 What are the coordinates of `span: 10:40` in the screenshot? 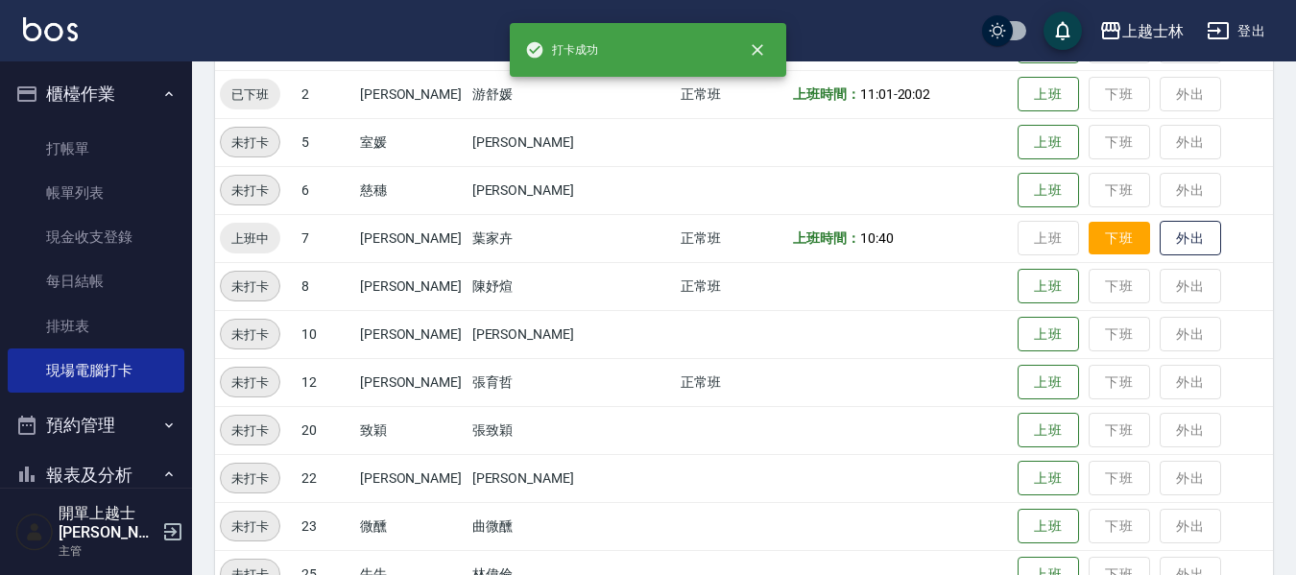 It's located at (876, 238).